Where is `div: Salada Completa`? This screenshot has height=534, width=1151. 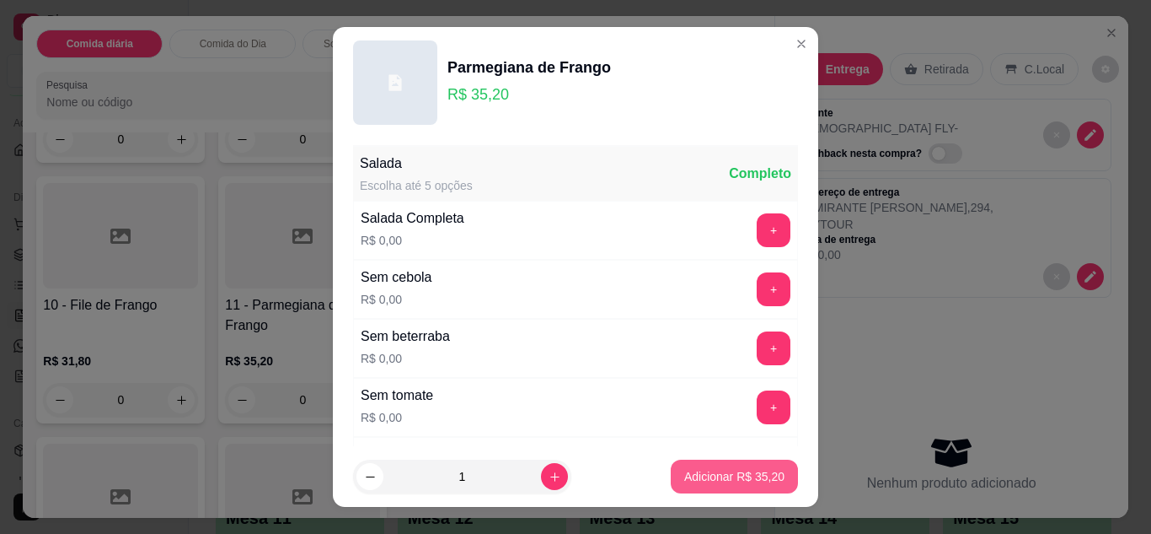
div: Salada Completa is located at coordinates (412, 218).